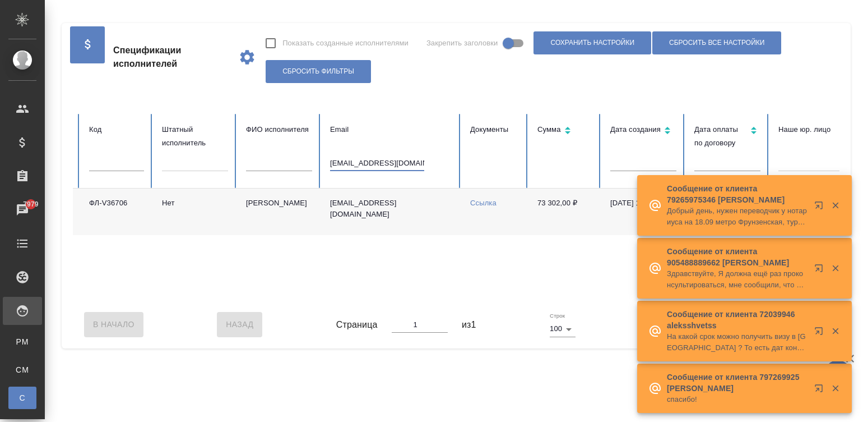 The image size is (863, 422). What do you see at coordinates (318, 71) in the screenshot?
I see `span: Сбросить фильтры` at bounding box center [318, 71].